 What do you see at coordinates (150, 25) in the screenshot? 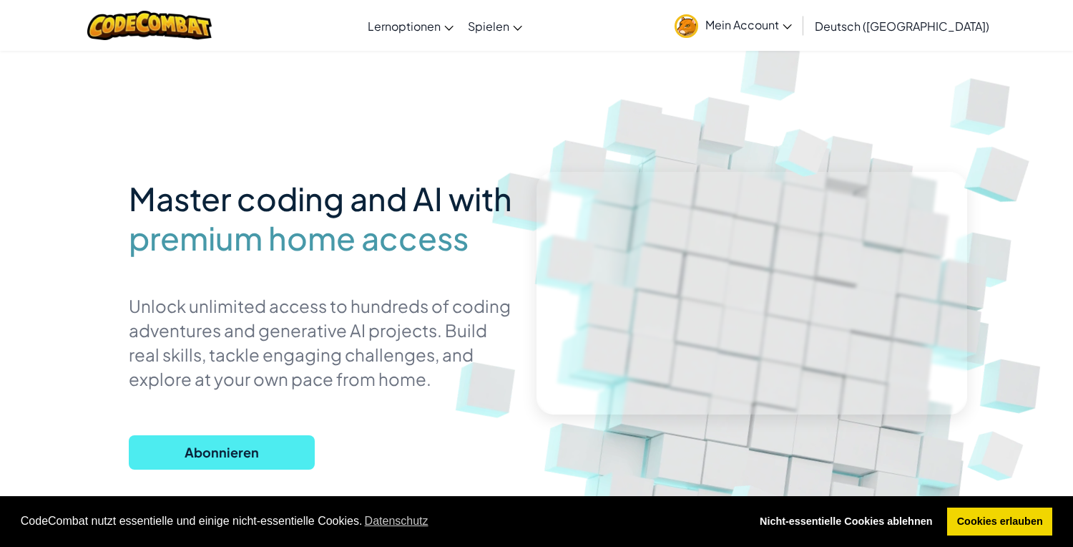
I see `img: CodeCombat logo` at bounding box center [150, 25].